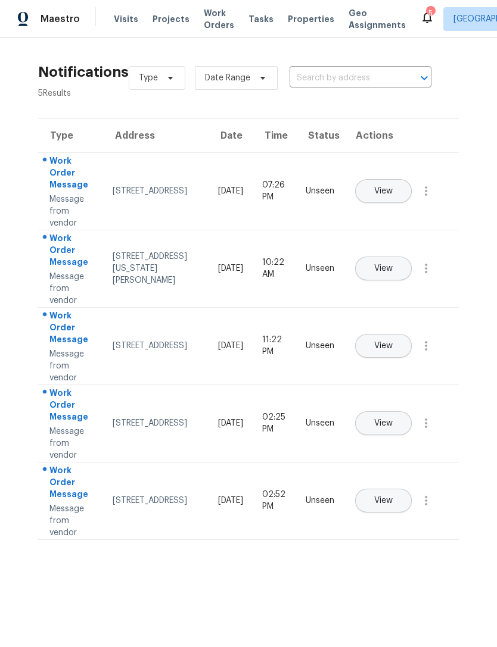 This screenshot has width=497, height=647. What do you see at coordinates (171, 19) in the screenshot?
I see `span: Projects` at bounding box center [171, 19].